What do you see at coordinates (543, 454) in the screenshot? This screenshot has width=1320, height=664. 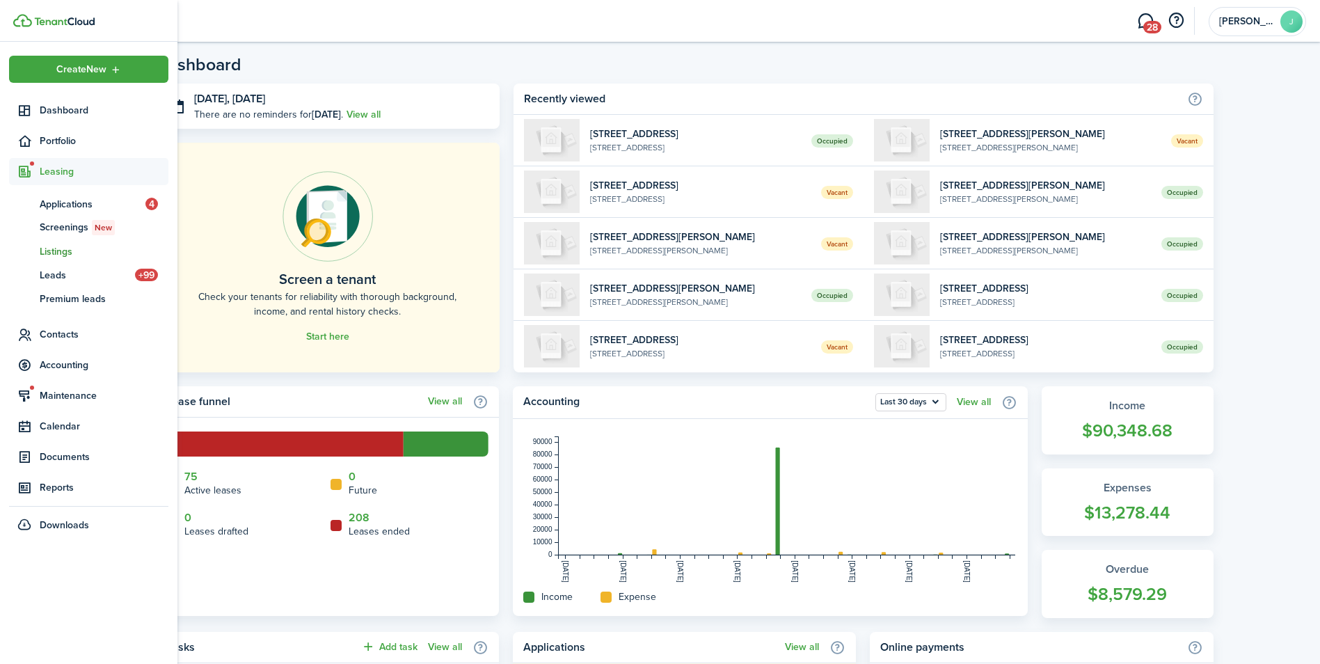 I see `tspan: 80000` at bounding box center [543, 454].